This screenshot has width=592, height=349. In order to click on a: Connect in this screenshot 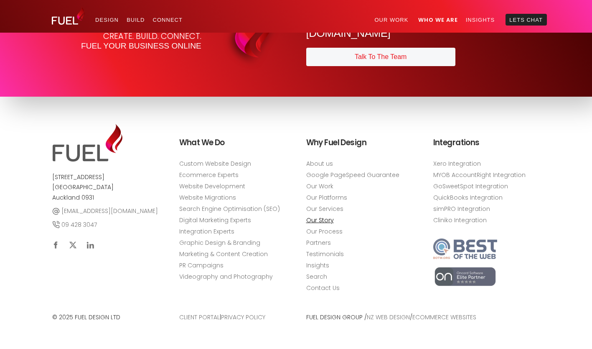, I will do `click(168, 20)`.